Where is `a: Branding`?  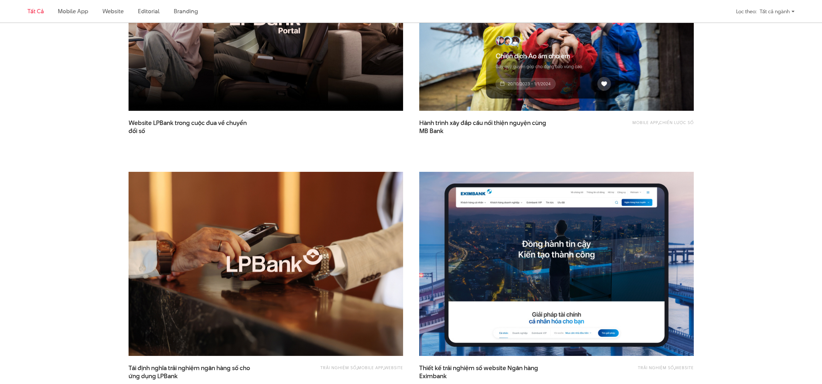
a: Branding is located at coordinates (186, 11).